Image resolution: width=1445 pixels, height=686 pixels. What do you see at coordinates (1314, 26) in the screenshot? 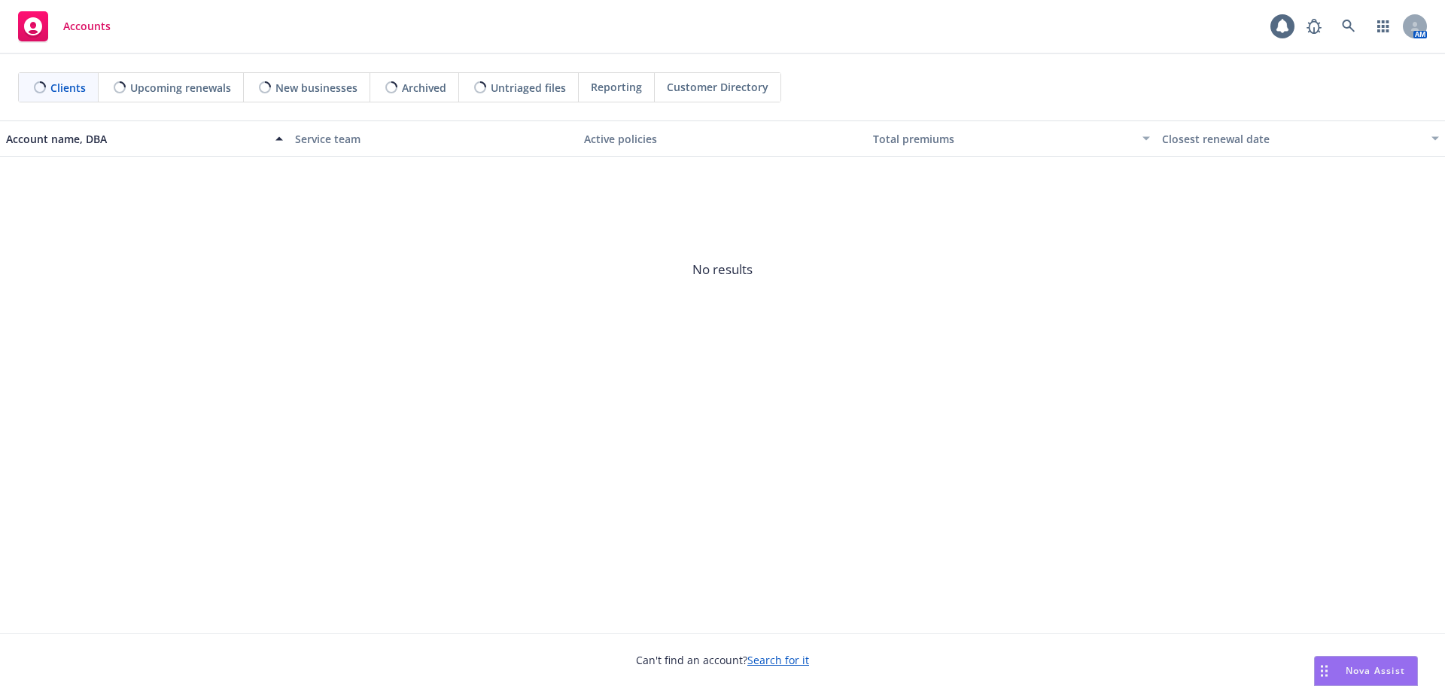
I see `a: Report a Bug` at bounding box center [1314, 26].